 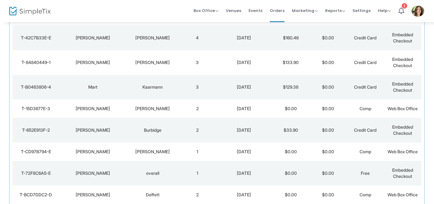 What do you see at coordinates (217, 107) in the screenshot?
I see `div: Data table` at bounding box center [217, 107].